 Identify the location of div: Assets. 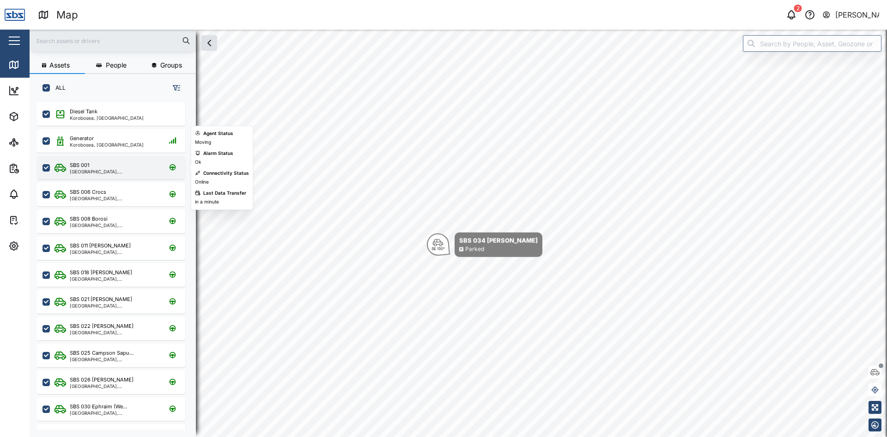
(38, 116).